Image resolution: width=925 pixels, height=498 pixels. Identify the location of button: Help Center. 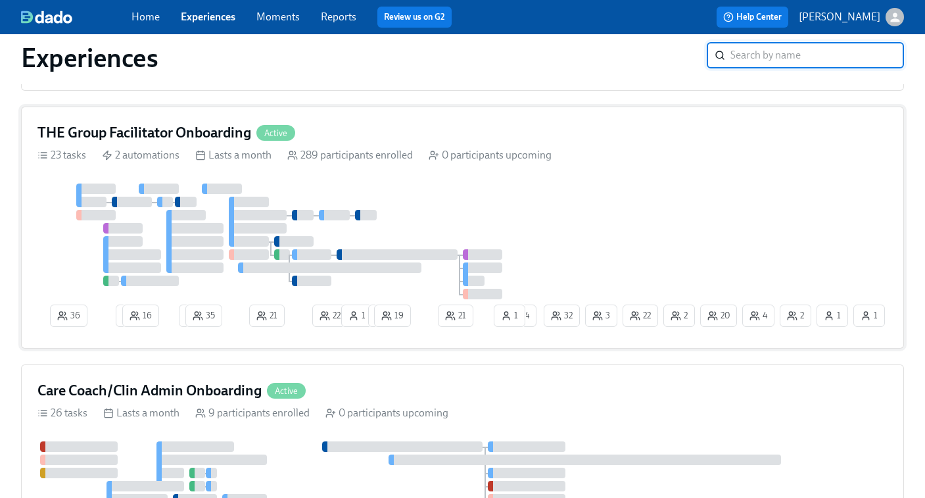
(752, 17).